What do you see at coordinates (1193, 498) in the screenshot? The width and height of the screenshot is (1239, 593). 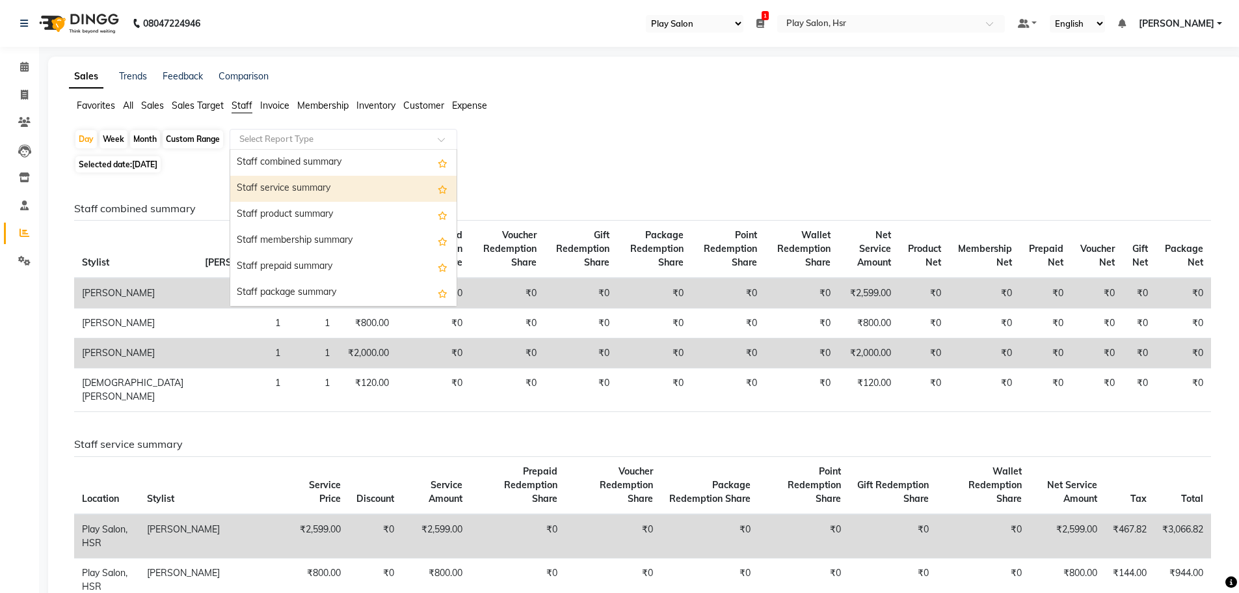 I see `span: Total` at bounding box center [1193, 498].